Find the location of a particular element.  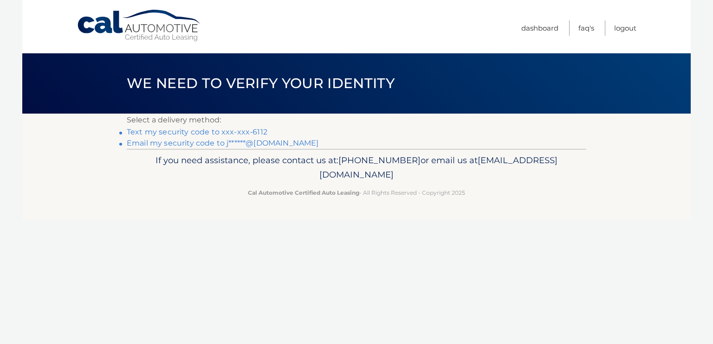

p: If you need assistance, please contact us at: or email us at is located at coordinates (356, 168).